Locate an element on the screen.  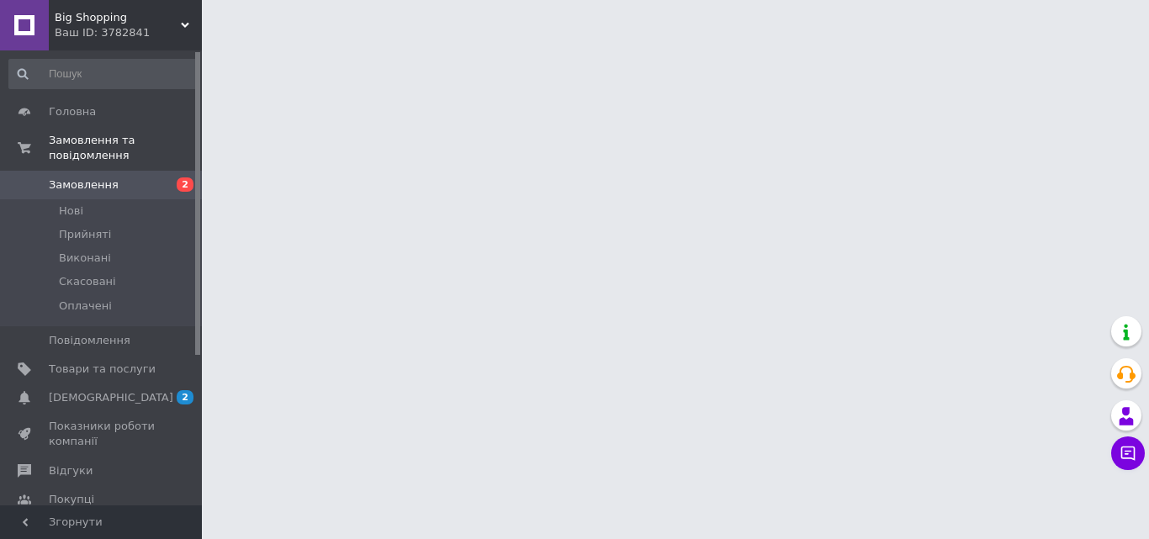
span: Виконані is located at coordinates (85, 258).